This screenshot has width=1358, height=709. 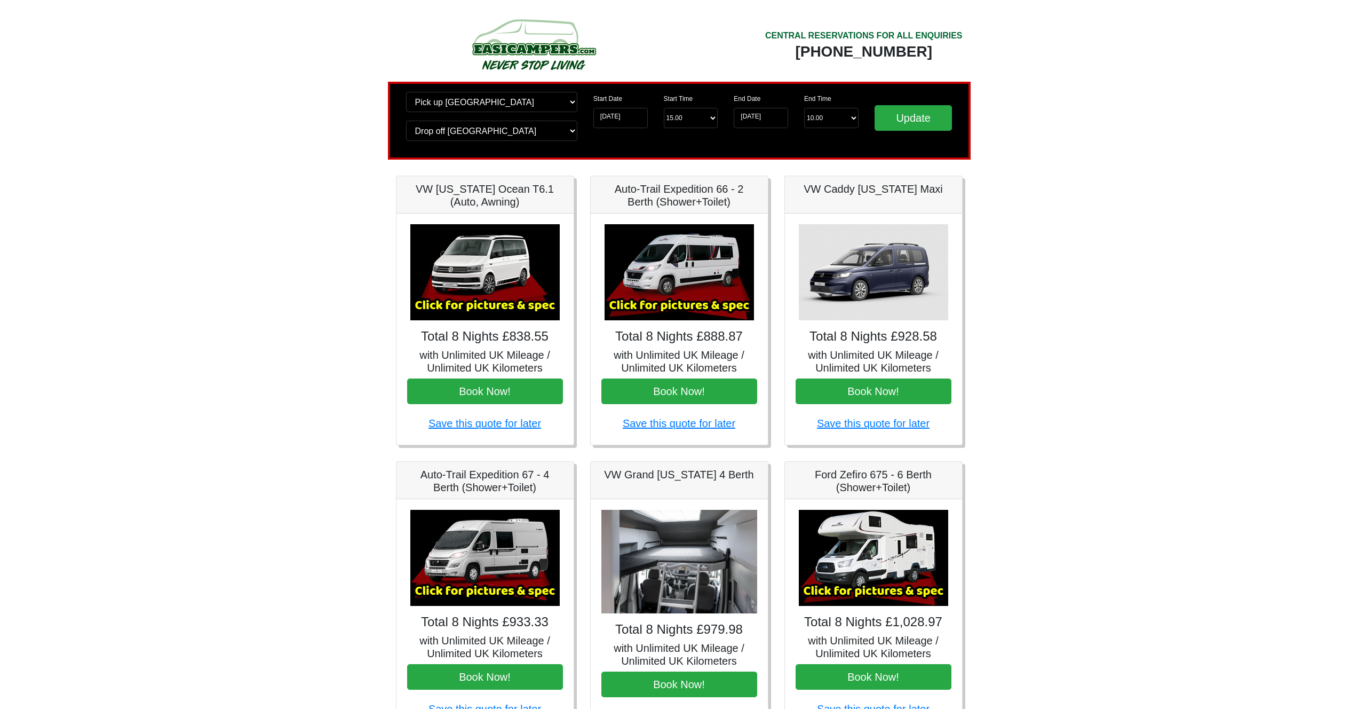 I want to click on label: Start Date, so click(x=608, y=99).